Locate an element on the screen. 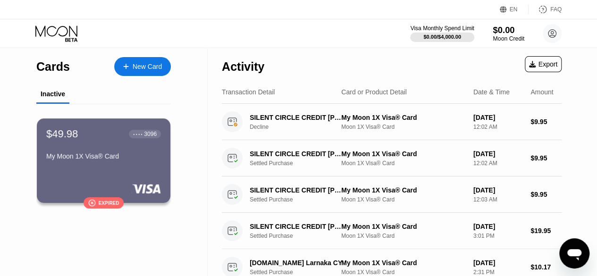 The height and width of the screenshot is (276, 597). div: Transaction Detail is located at coordinates (248, 92).